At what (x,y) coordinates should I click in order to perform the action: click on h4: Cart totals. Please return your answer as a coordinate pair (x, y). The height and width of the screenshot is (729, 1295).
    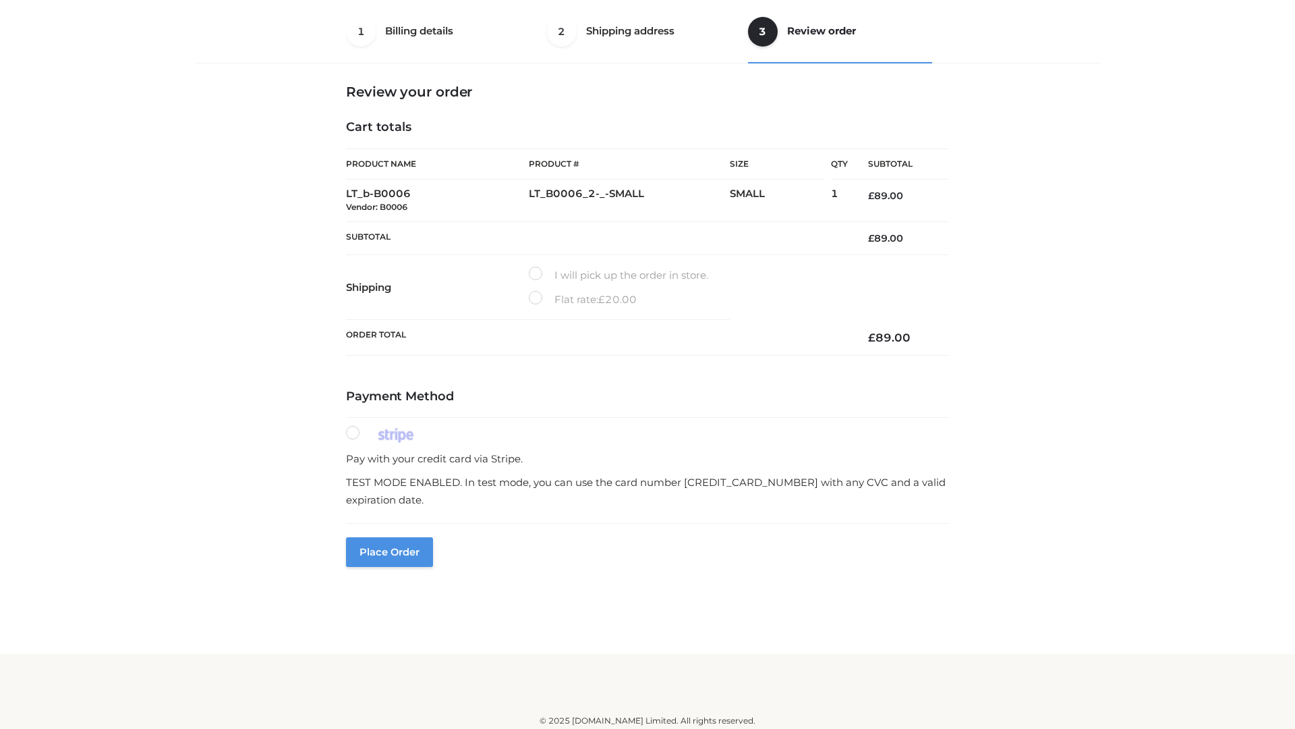
    Looking at the image, I should click on (648, 128).